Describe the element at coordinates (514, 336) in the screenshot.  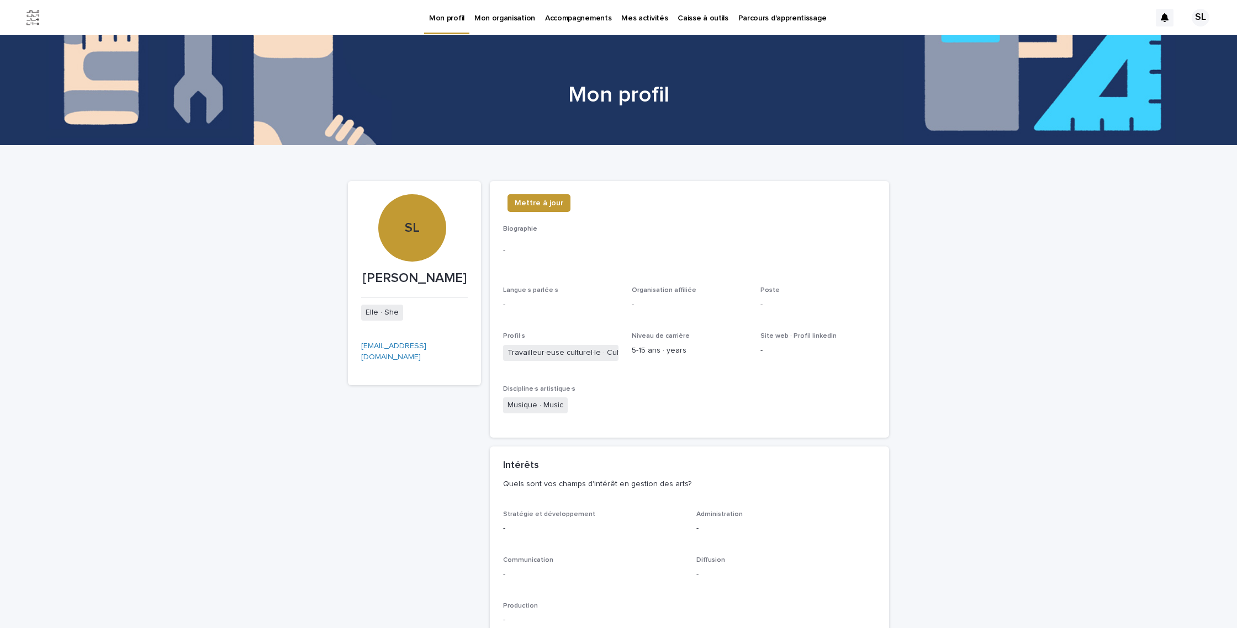
I see `span: Profil·s` at that location.